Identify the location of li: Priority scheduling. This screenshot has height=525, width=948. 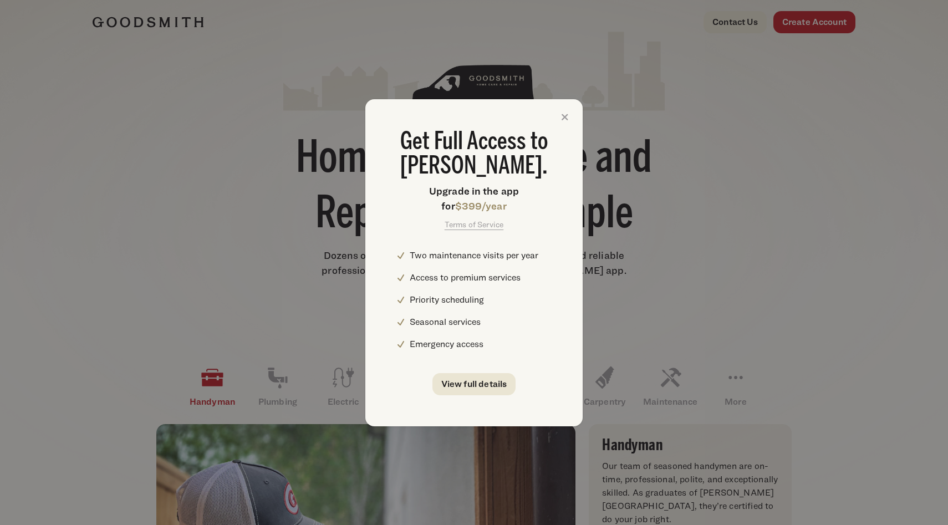
(481, 300).